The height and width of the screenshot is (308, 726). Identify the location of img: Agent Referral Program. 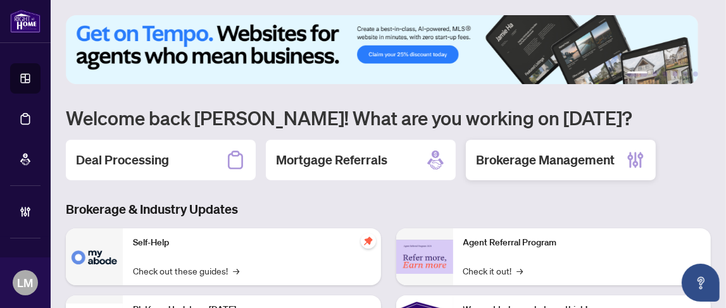
(425, 257).